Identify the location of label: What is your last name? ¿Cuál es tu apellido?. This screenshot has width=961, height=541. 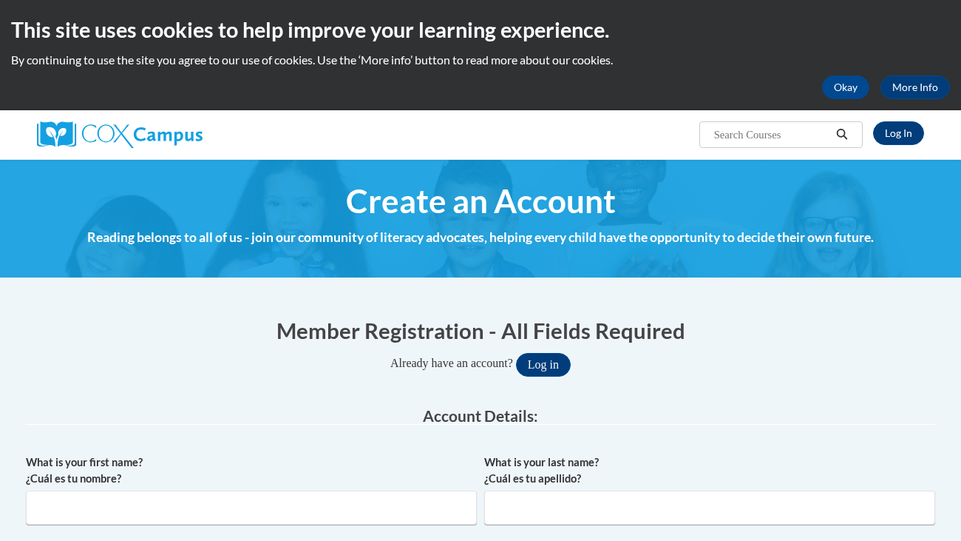
(710, 470).